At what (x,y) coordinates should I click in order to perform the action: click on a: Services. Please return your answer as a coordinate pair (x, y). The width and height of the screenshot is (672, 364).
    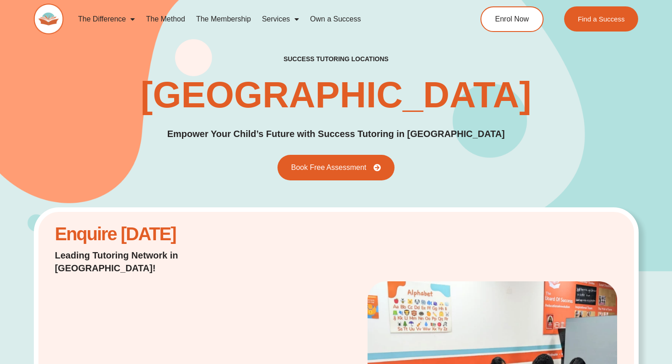
    Looking at the image, I should click on (280, 19).